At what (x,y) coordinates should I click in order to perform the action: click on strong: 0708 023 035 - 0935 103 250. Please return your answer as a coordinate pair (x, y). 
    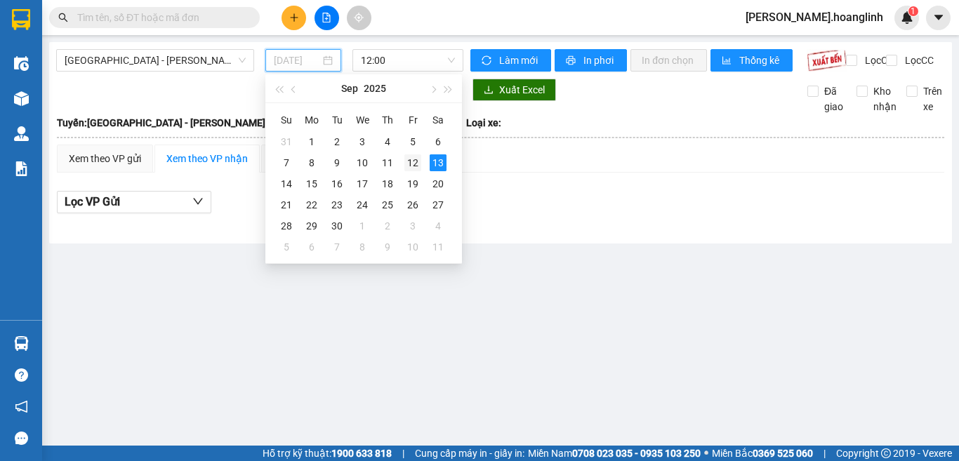
    Looking at the image, I should click on (636, 453).